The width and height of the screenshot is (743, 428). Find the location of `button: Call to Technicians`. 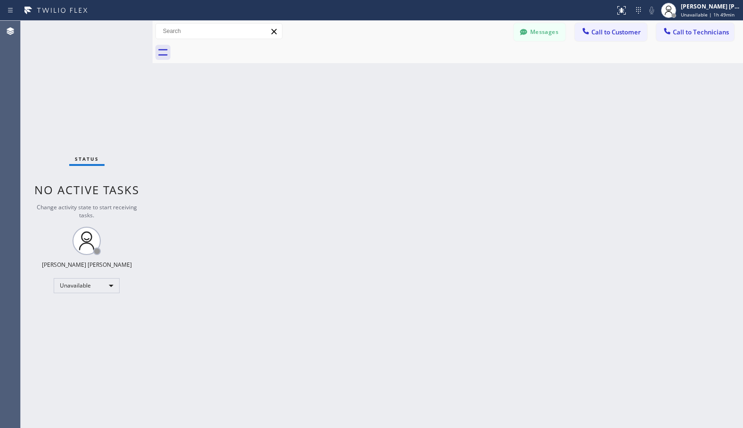

button: Call to Technicians is located at coordinates (695, 32).